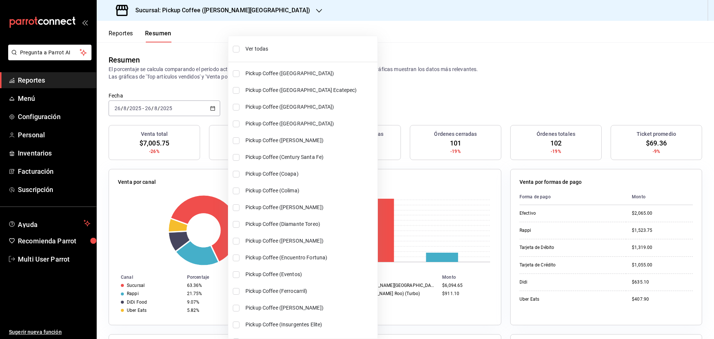  Describe the element at coordinates (310, 324) in the screenshot. I see `span: Pickup Coffee (Insurgentes Elite)` at that location.